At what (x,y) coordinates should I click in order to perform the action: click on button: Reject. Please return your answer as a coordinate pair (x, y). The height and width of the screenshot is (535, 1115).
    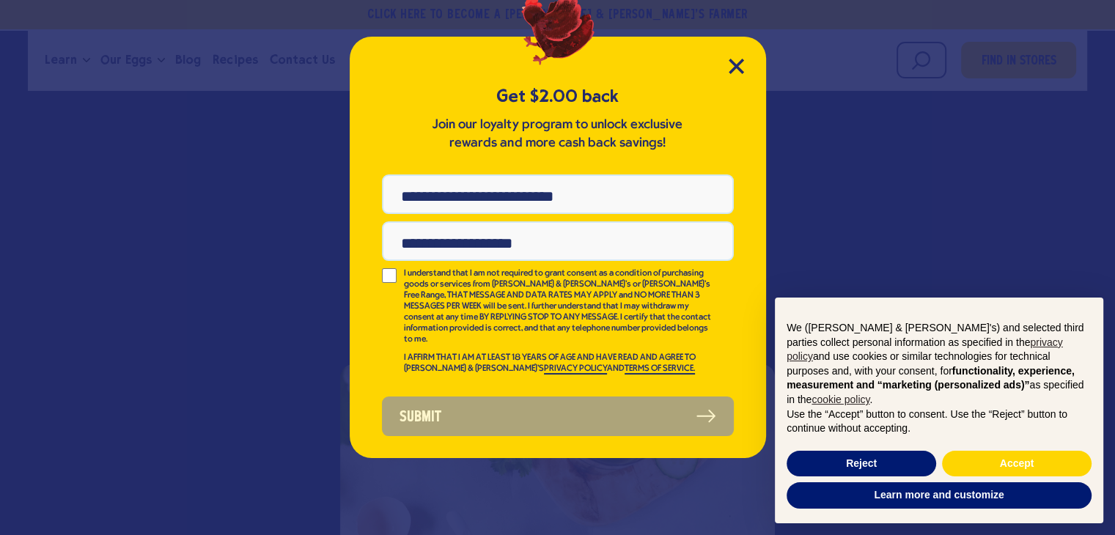
    Looking at the image, I should click on (862, 464).